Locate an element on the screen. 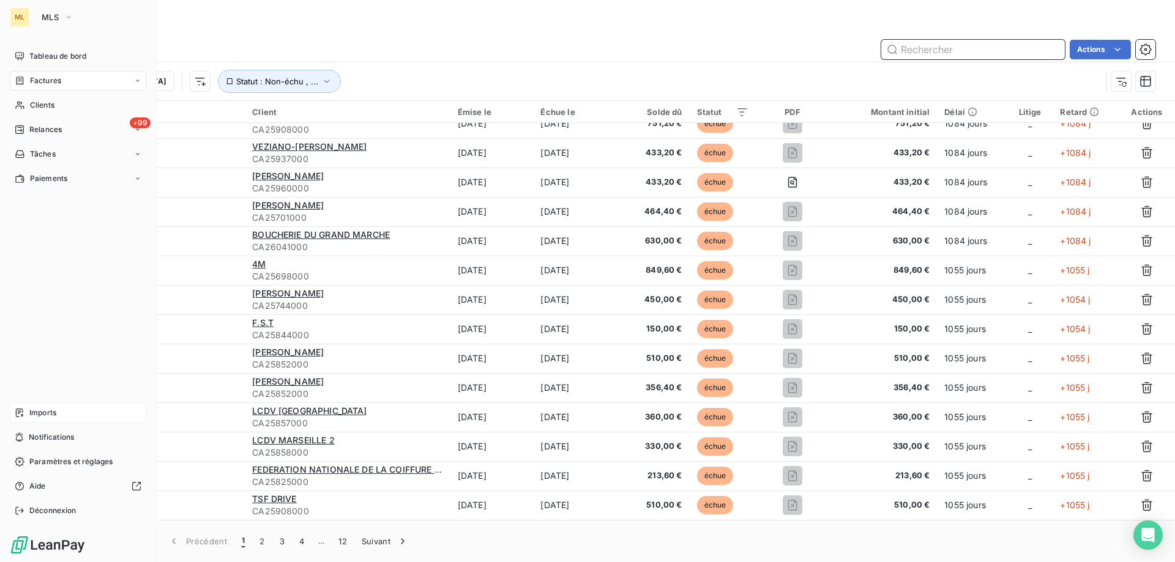 Image resolution: width=1175 pixels, height=562 pixels. span: Statut : Non-échu , ... is located at coordinates (277, 81).